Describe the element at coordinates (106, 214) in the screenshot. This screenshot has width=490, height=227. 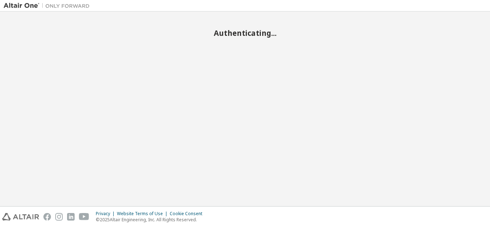
I see `div: Privacy` at that location.